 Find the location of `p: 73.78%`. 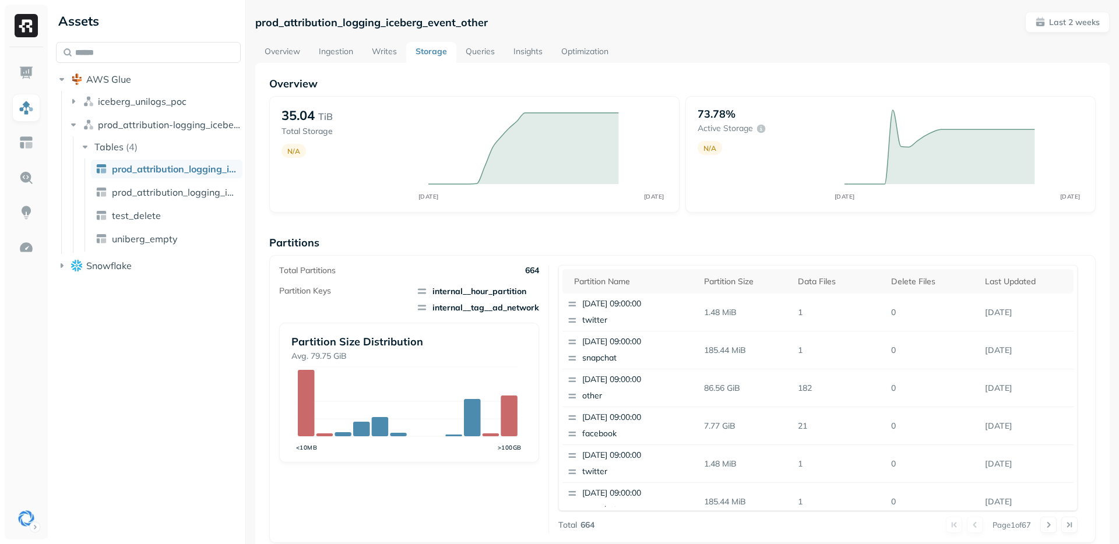

p: 73.78% is located at coordinates (716, 114).